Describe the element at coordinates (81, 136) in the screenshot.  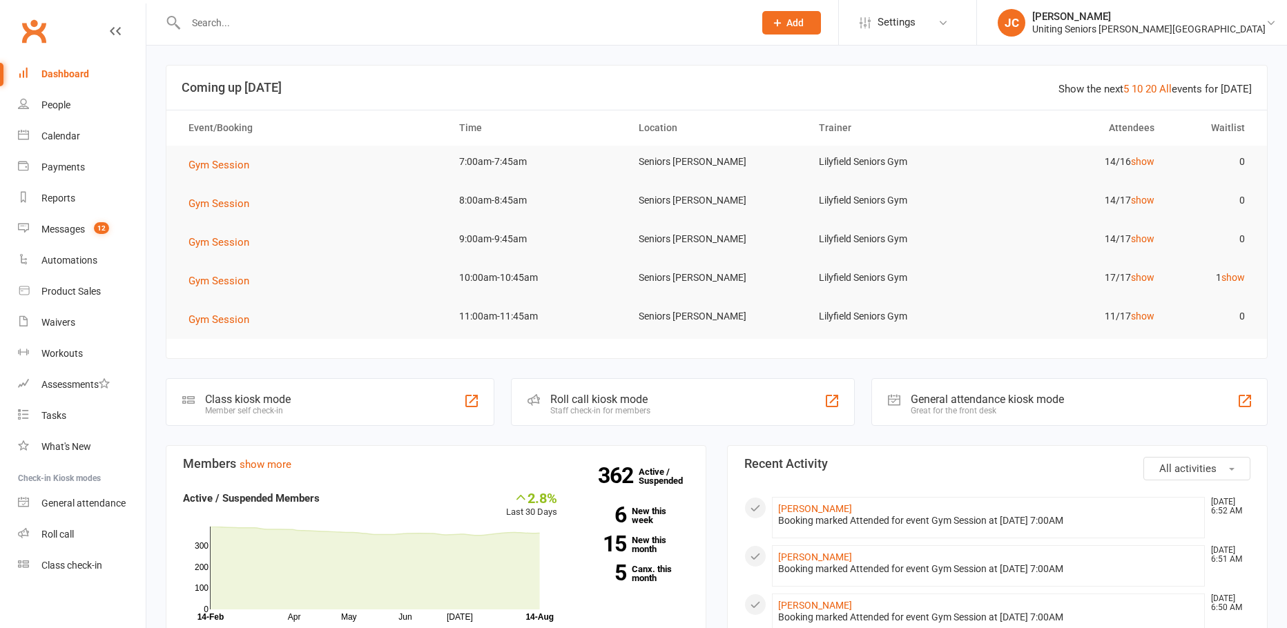
I see `a: Calendar` at that location.